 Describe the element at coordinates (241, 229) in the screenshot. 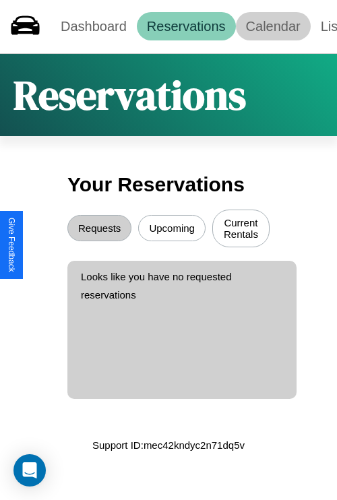

I see `button: Current Rentals` at that location.